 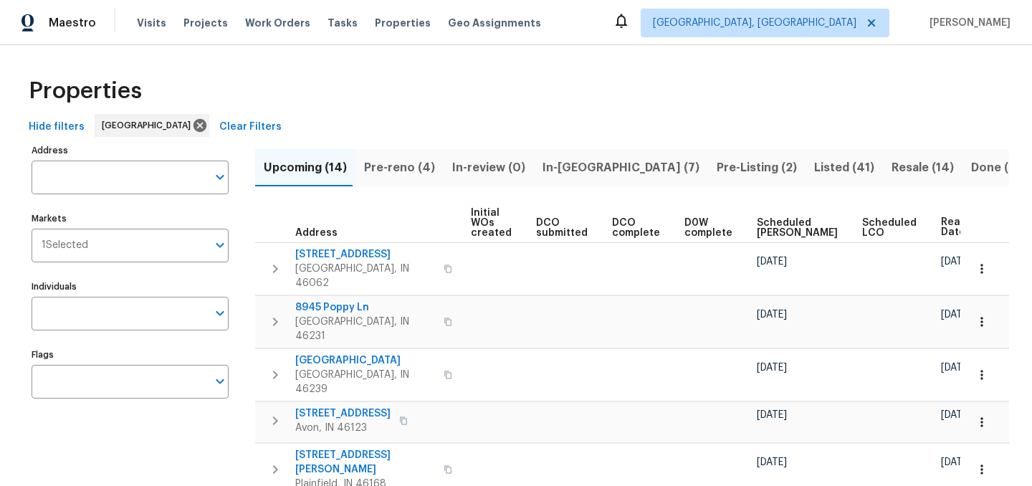 What do you see at coordinates (491, 223) in the screenshot?
I see `span: Initial WOs created` at bounding box center [491, 223].